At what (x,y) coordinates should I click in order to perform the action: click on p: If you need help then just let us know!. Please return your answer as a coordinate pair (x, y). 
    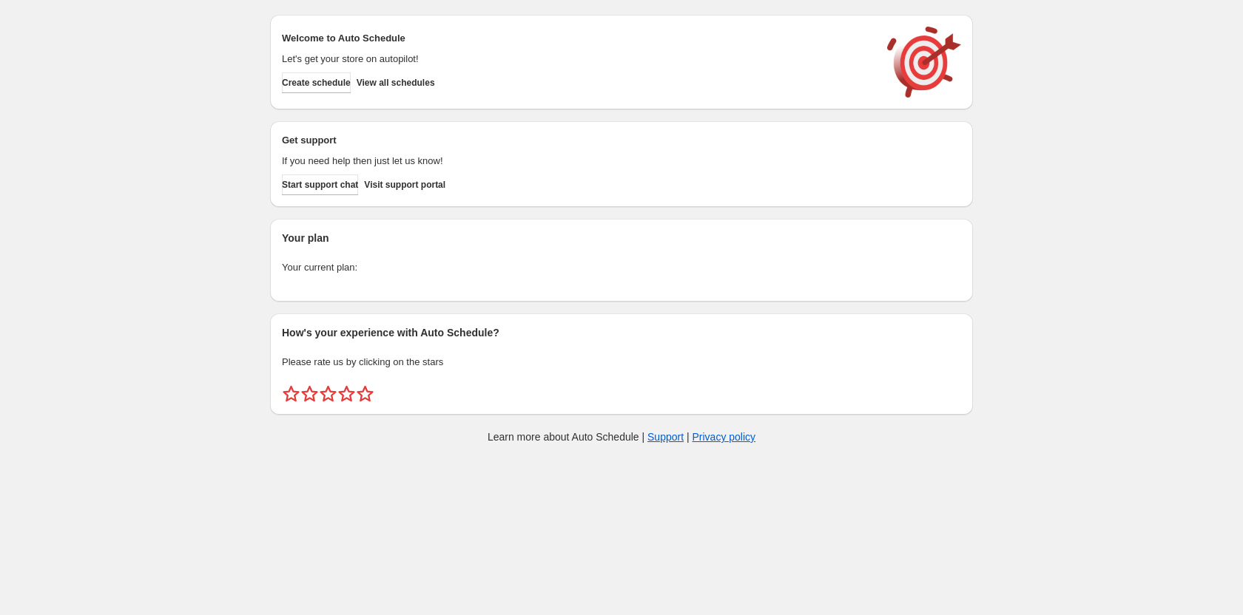
    Looking at the image, I should click on (577, 161).